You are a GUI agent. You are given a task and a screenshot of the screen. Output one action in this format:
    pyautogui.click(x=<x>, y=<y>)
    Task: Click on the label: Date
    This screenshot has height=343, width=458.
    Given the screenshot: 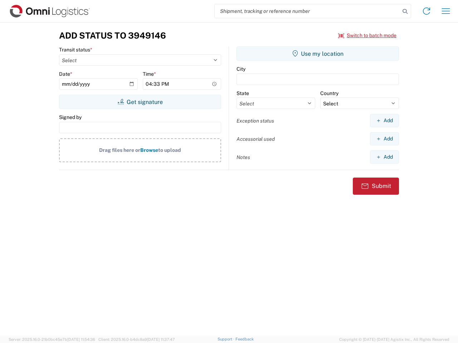 What is the action you would take?
    pyautogui.click(x=65, y=74)
    